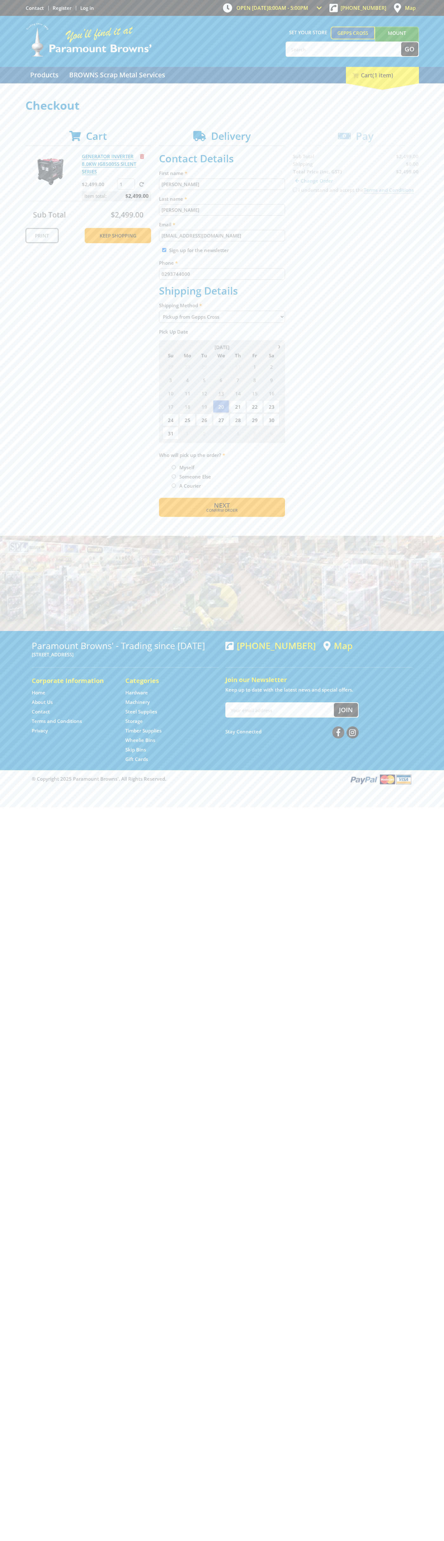 Image resolution: width=444 pixels, height=1541 pixels. What do you see at coordinates (222, 291) in the screenshot?
I see `h2: Shipping Details` at bounding box center [222, 291].